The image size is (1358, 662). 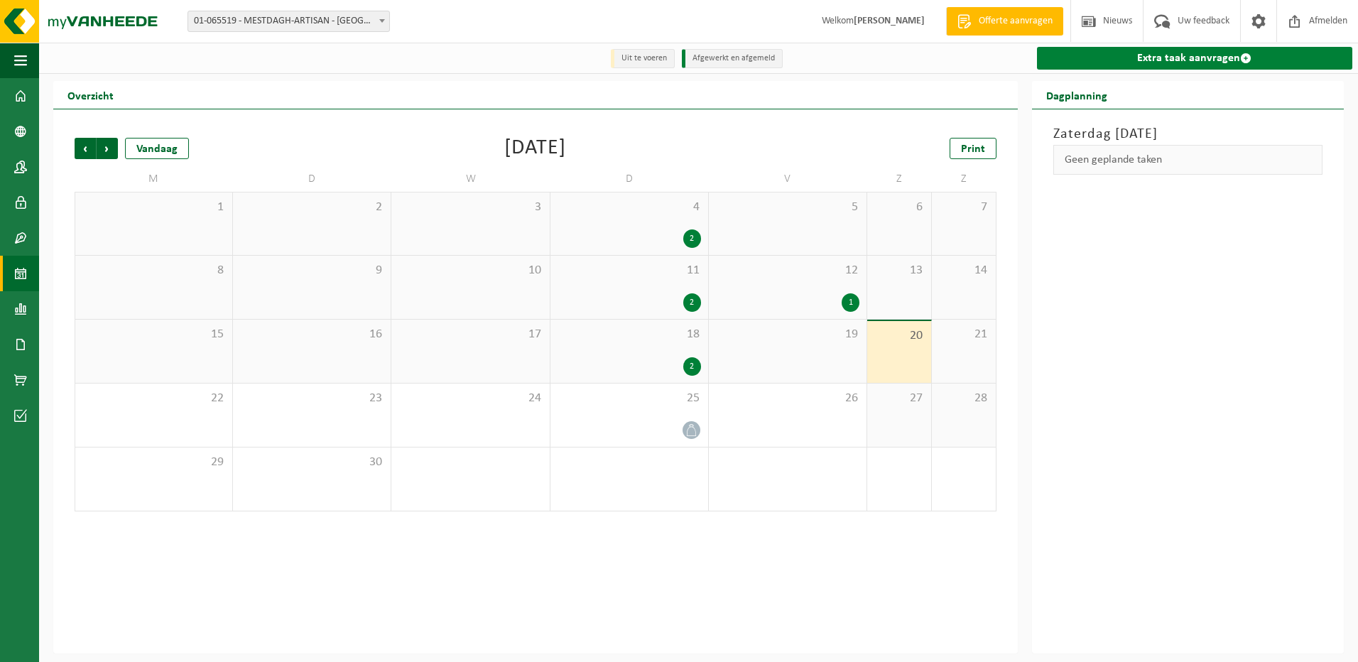 I want to click on a: Print, so click(x=973, y=148).